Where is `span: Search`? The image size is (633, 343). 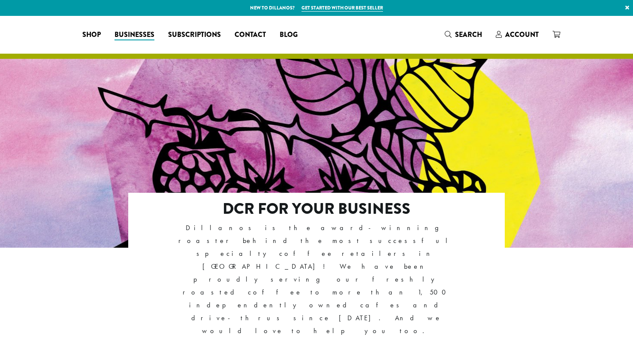
span: Search is located at coordinates (468, 34).